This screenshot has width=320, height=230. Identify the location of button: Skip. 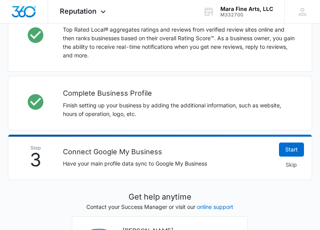
(292, 165).